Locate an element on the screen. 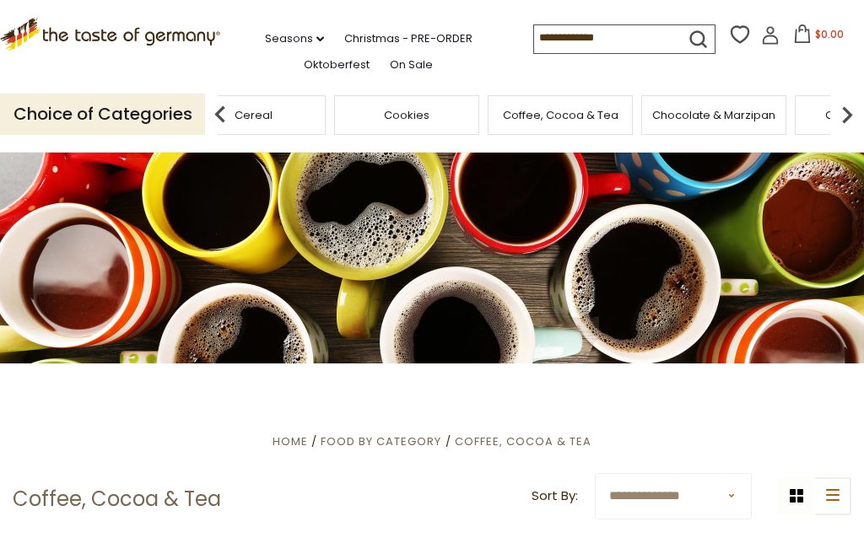 This screenshot has height=543, width=864. span: Chocolate & Marzipan is located at coordinates (713, 115).